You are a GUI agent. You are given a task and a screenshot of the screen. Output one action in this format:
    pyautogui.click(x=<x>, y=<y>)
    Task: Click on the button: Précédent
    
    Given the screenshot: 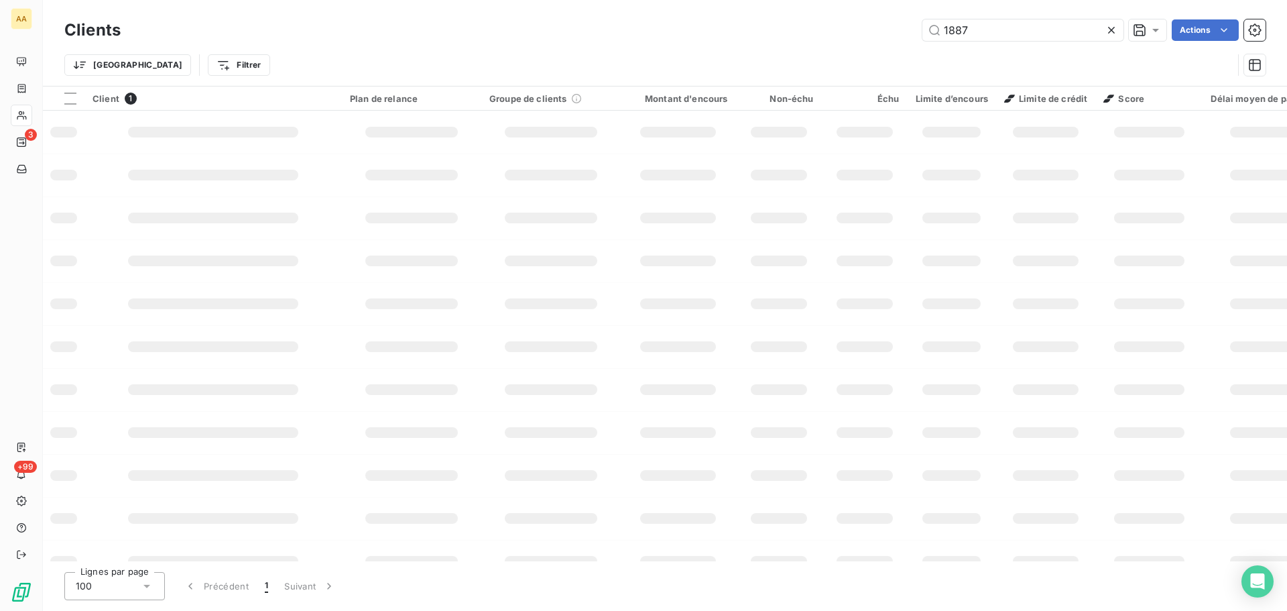 What is the action you would take?
    pyautogui.click(x=216, y=586)
    